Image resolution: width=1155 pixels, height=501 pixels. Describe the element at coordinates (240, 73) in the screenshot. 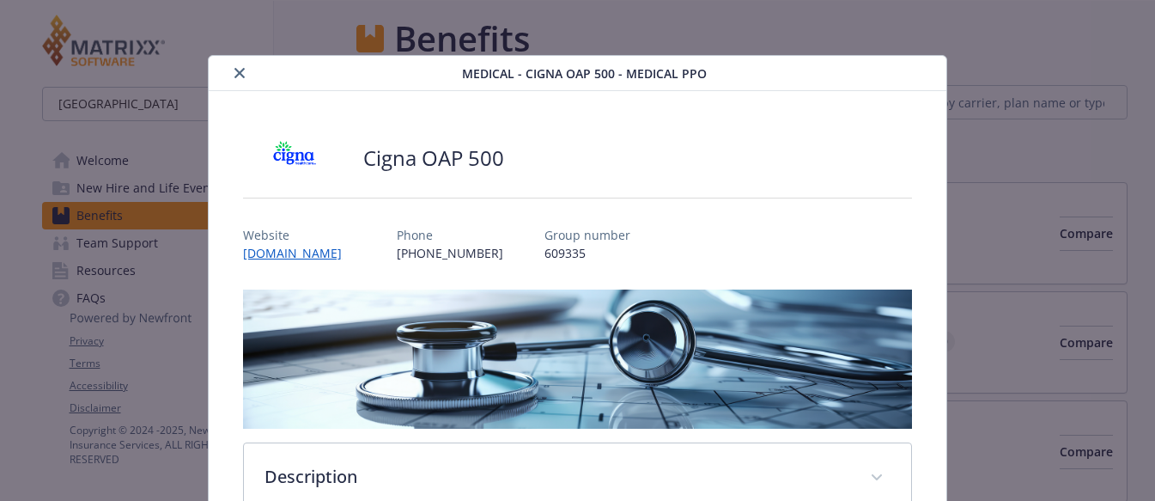

I see `button: close` at that location.